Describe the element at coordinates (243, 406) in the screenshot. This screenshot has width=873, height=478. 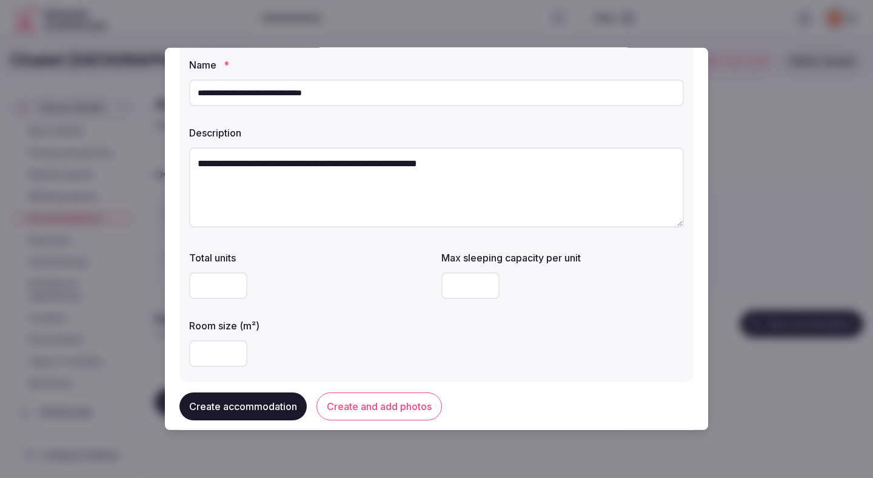
I see `button: Create accommodation` at that location.